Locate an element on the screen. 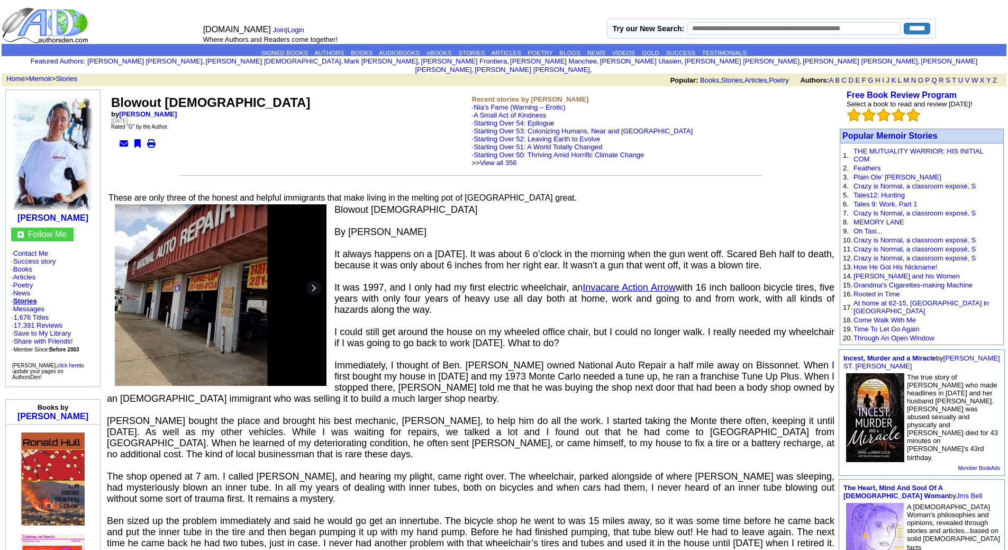 The image size is (1008, 550). a: AUDIOBOOKS is located at coordinates (399, 53).